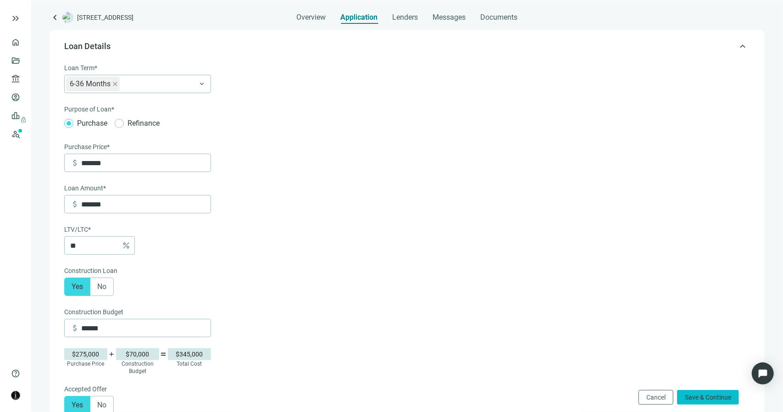 The width and height of the screenshot is (783, 412). I want to click on div: Open Intercom Messenger, so click(762, 373).